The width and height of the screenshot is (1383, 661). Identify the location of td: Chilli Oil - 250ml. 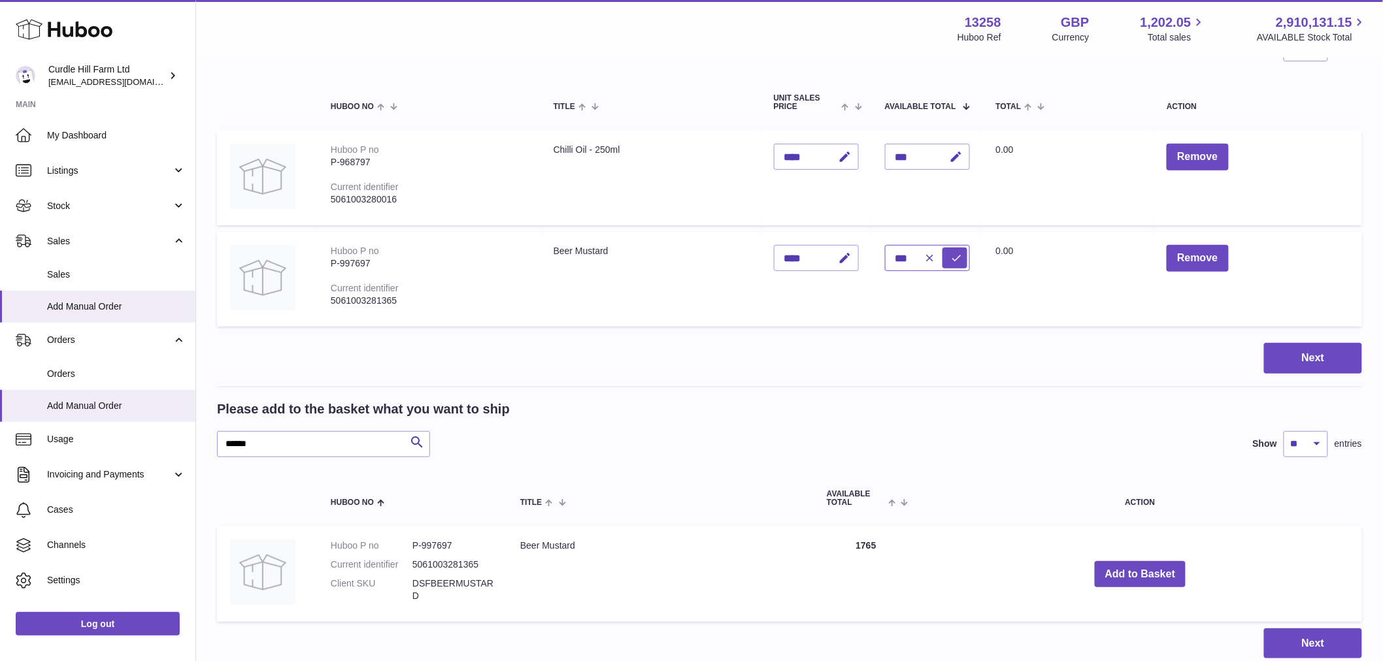
(650, 178).